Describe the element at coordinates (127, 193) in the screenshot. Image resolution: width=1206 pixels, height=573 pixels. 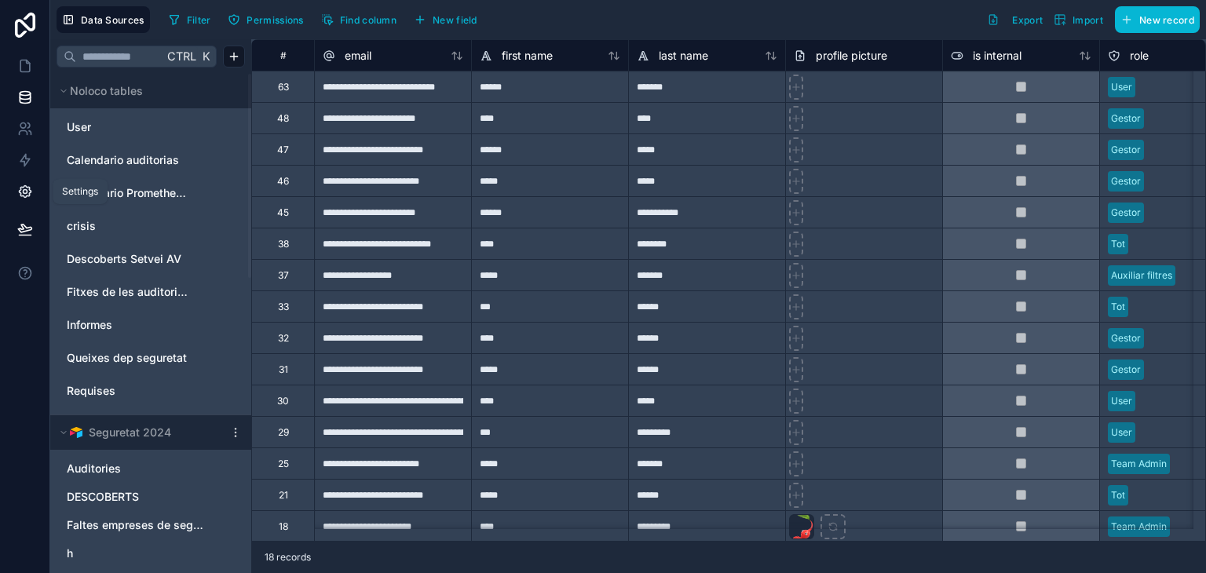
I see `a: Calendario Prometheus` at that location.